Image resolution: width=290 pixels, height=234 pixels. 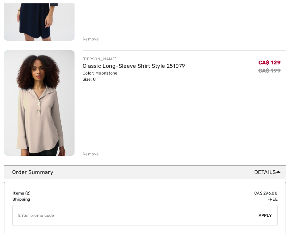 What do you see at coordinates (269, 172) in the screenshot?
I see `span: Details` at bounding box center [269, 172].